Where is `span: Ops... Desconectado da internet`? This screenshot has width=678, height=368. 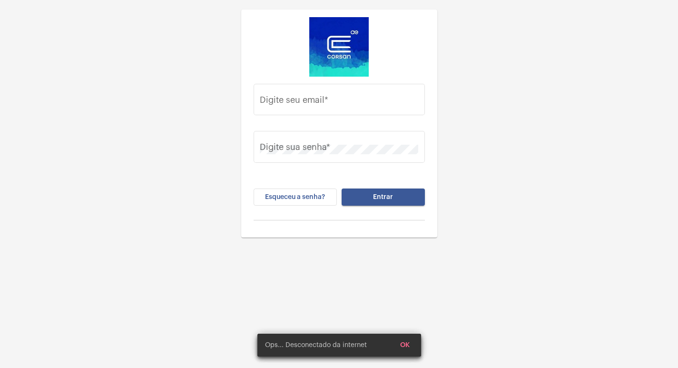
span: Ops... Desconectado da internet is located at coordinates (316, 345).